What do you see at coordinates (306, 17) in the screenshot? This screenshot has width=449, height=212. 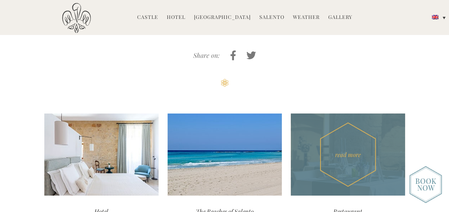 I see `a: Weather` at bounding box center [306, 17].